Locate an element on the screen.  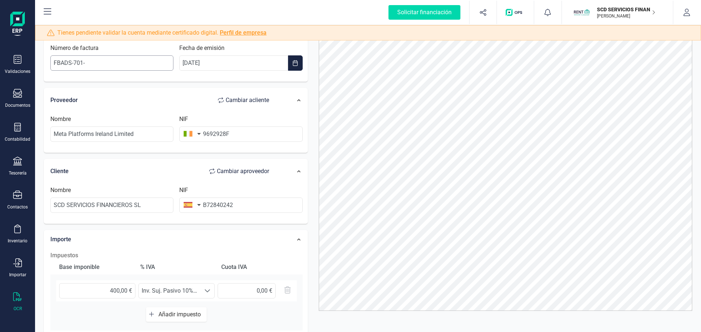
p: SCD SERVICIOS FINANCIEROS SL is located at coordinates (626, 9).